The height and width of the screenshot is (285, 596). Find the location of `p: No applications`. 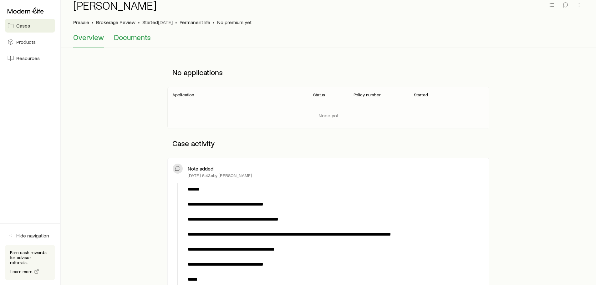

p: No applications is located at coordinates (328, 72).